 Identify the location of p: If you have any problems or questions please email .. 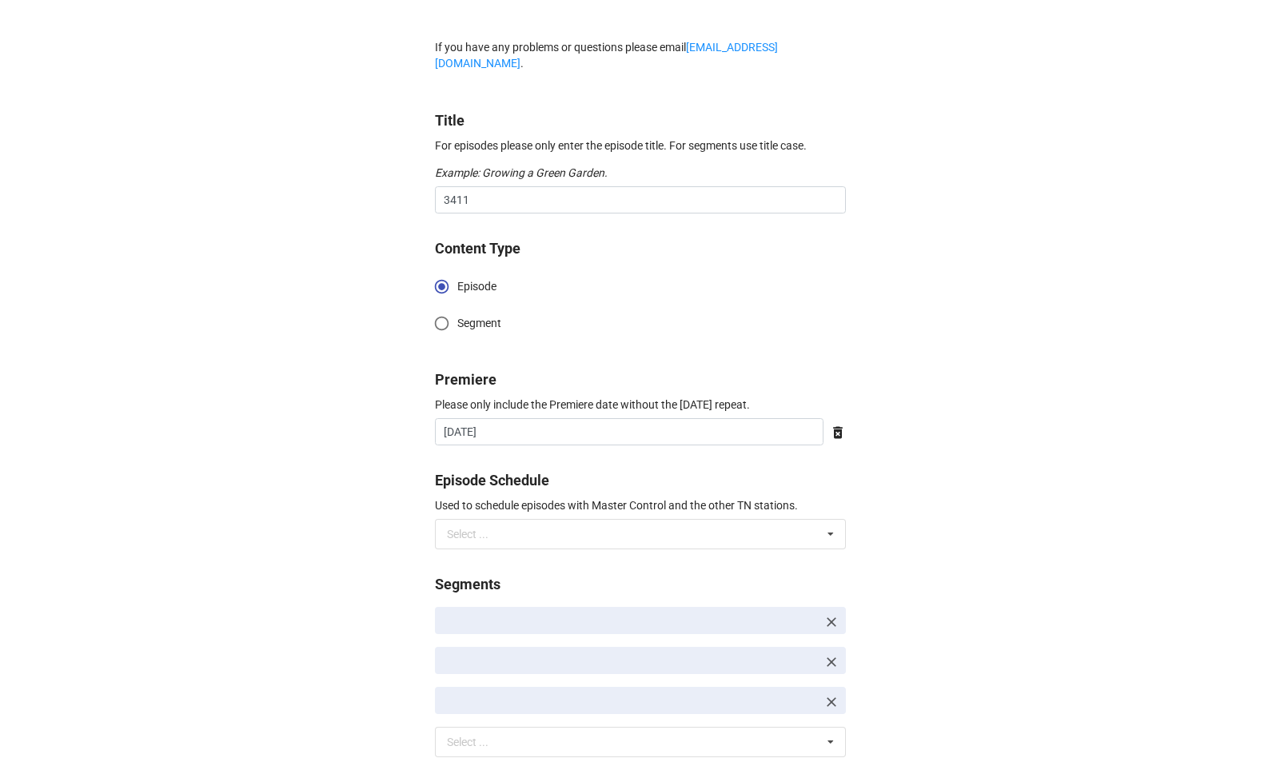
(640, 55).